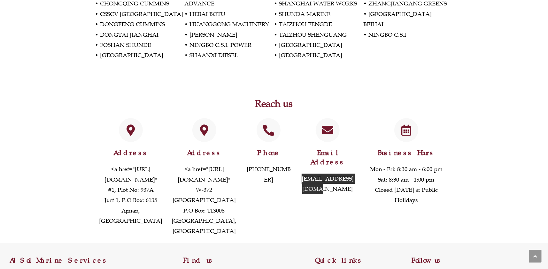  I want to click on h2: Quick links, so click(363, 261).